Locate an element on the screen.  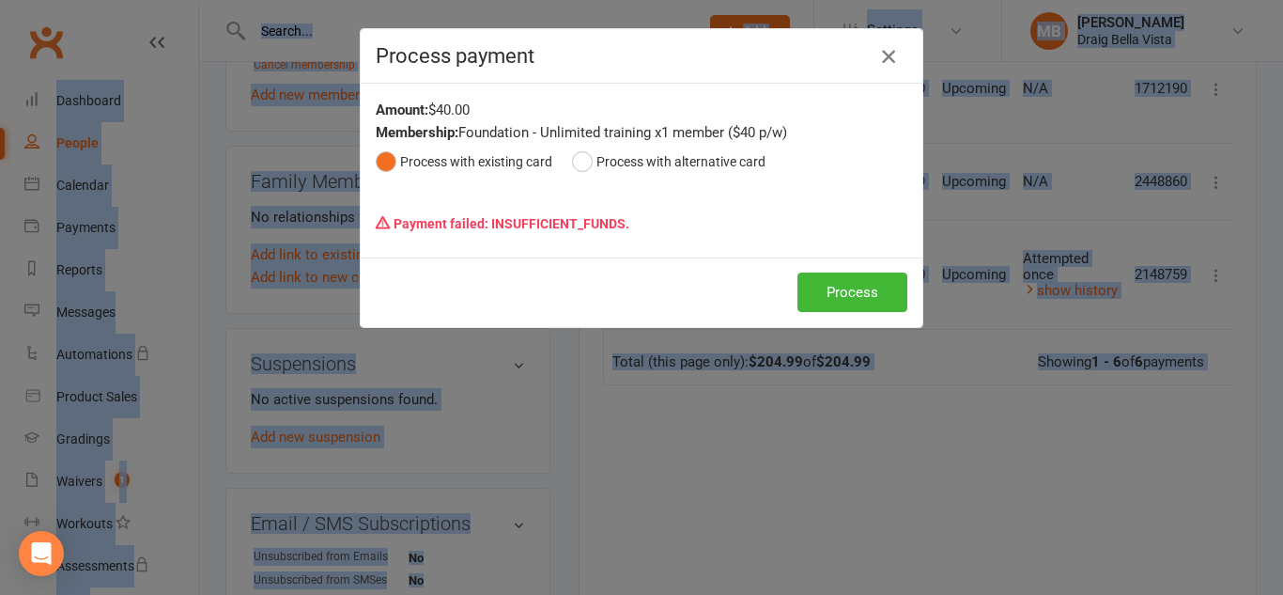
button: Close is located at coordinates (889, 56).